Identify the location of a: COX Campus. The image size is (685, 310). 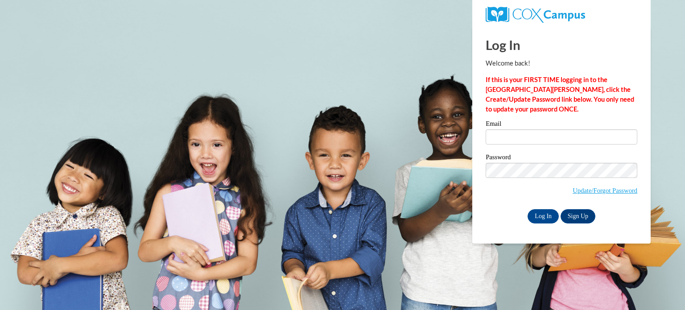
(535, 14).